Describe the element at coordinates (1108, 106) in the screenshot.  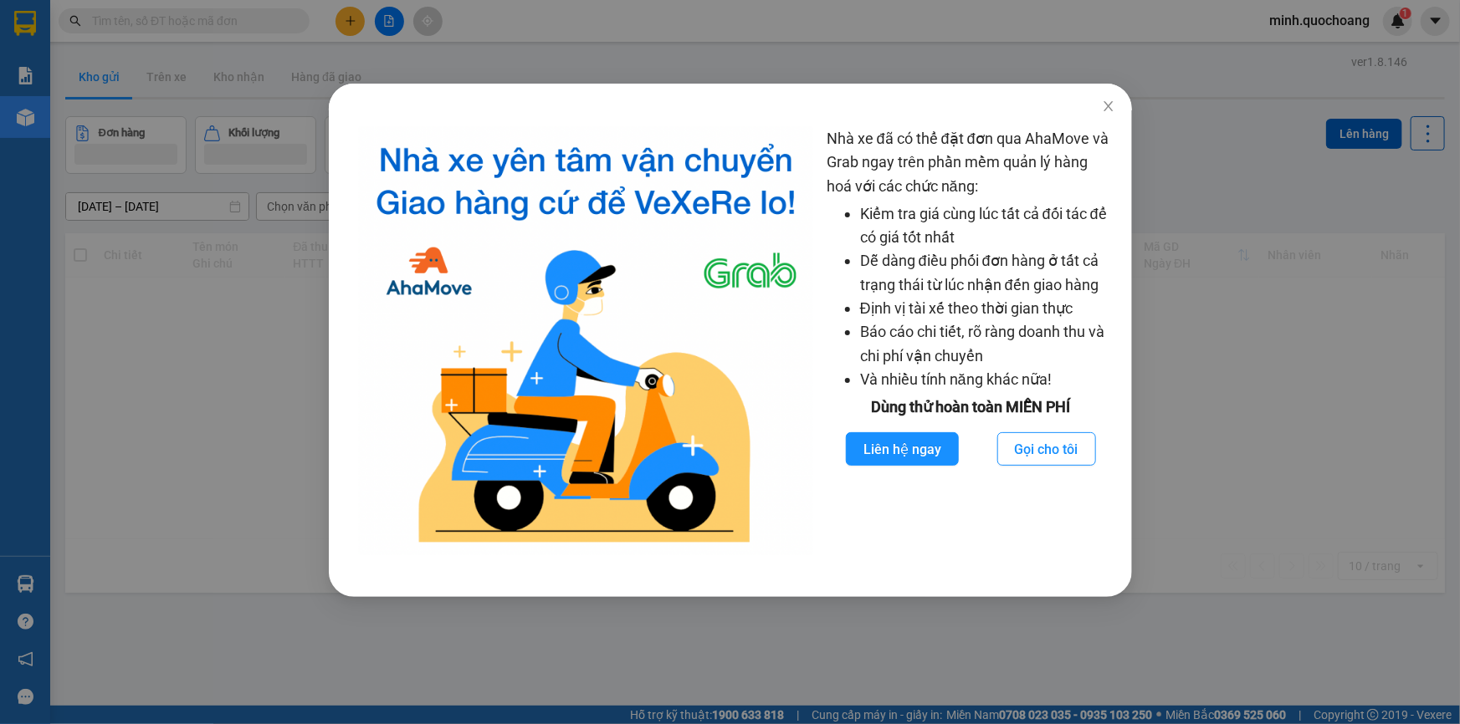
I see `span: close` at that location.